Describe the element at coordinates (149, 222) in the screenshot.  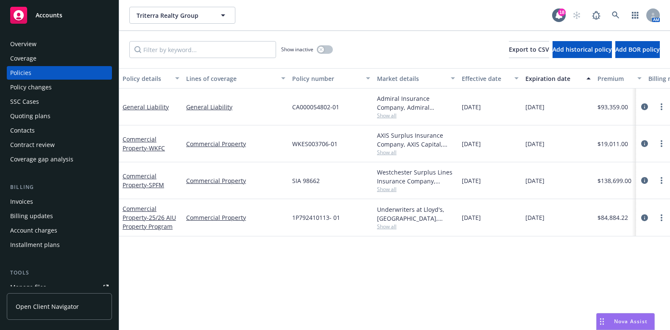
I see `span: - 25/26 AIU Property Program` at that location.